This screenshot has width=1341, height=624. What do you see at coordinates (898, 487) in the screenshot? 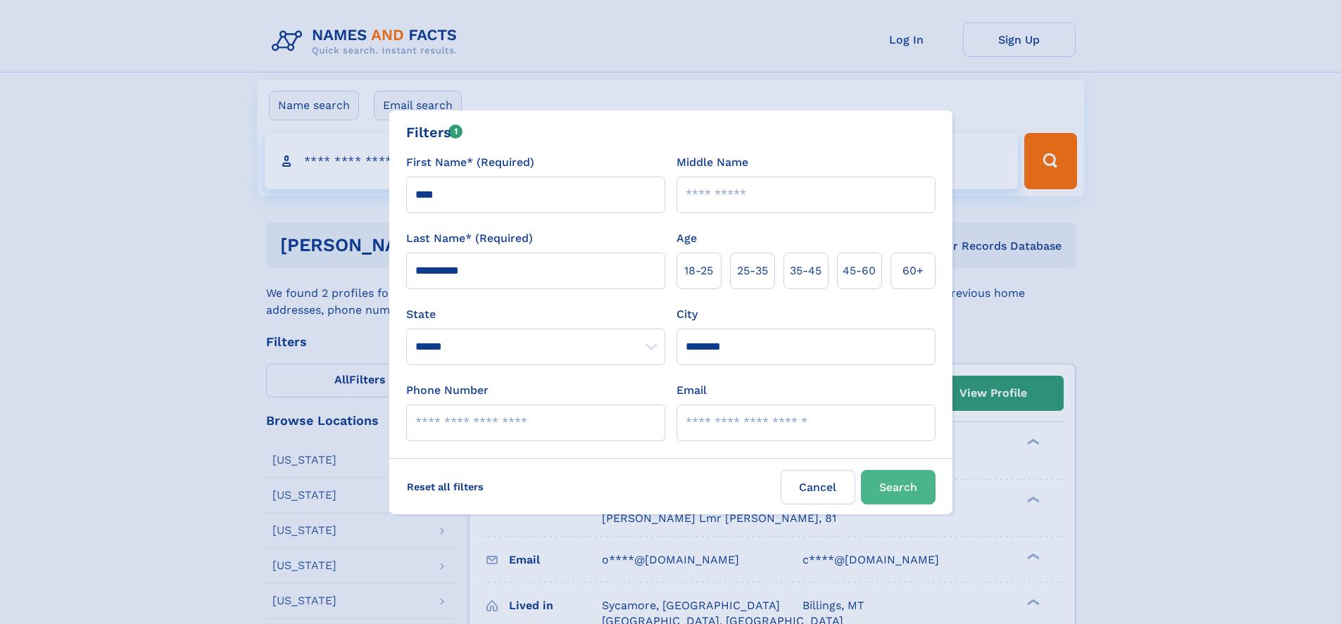
I see `button: Search` at bounding box center [898, 487].